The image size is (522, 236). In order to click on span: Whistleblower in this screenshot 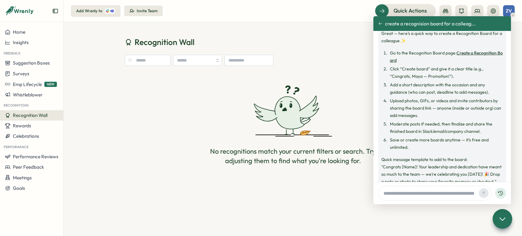, I will do `click(28, 94)`.